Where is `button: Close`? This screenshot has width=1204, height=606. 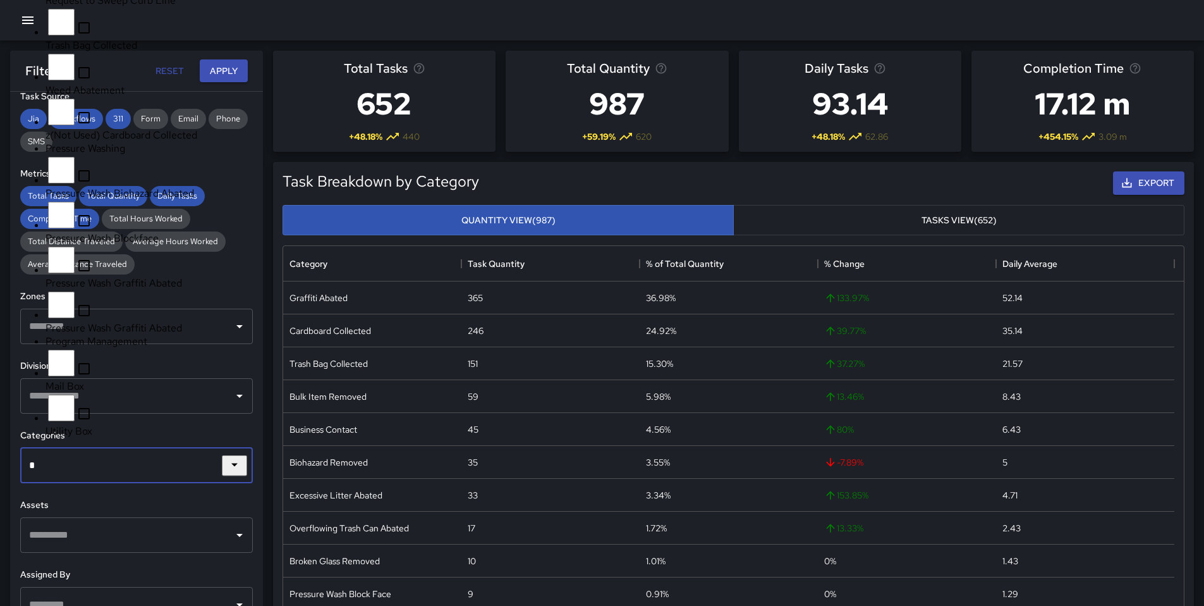
button: Close is located at coordinates (234, 465).